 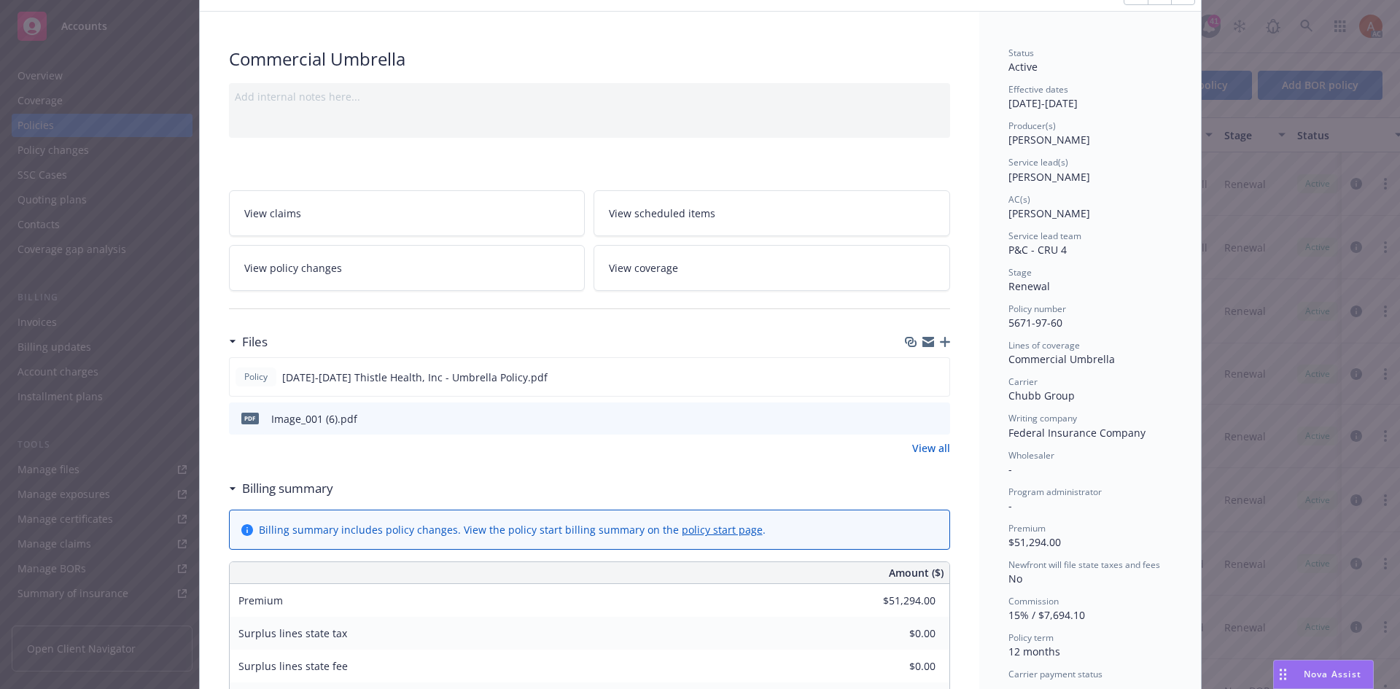 What do you see at coordinates (273, 213) in the screenshot?
I see `span: View claims` at bounding box center [273, 213].